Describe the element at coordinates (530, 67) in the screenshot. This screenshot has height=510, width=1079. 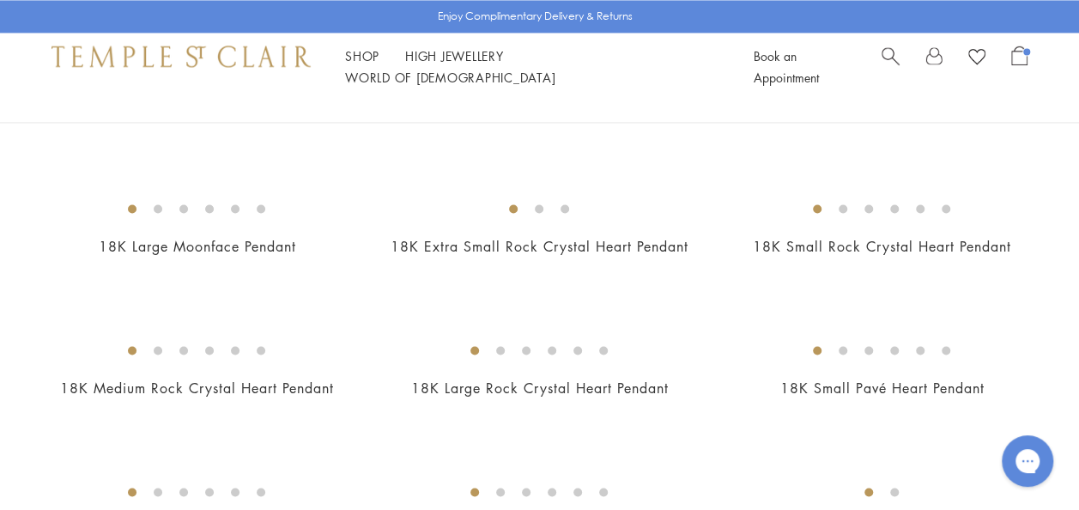
I see `nav: Main navigation` at that location.